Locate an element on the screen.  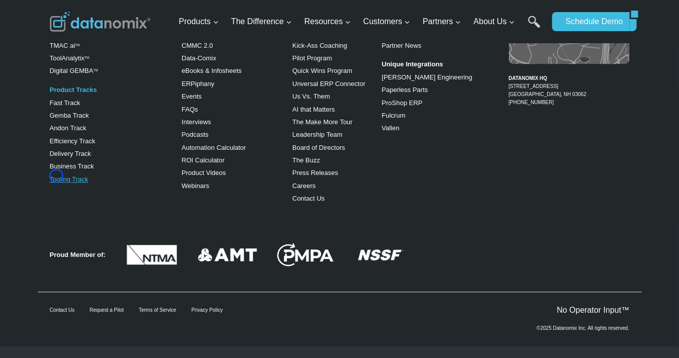
a: Product Tracks is located at coordinates (73, 90).